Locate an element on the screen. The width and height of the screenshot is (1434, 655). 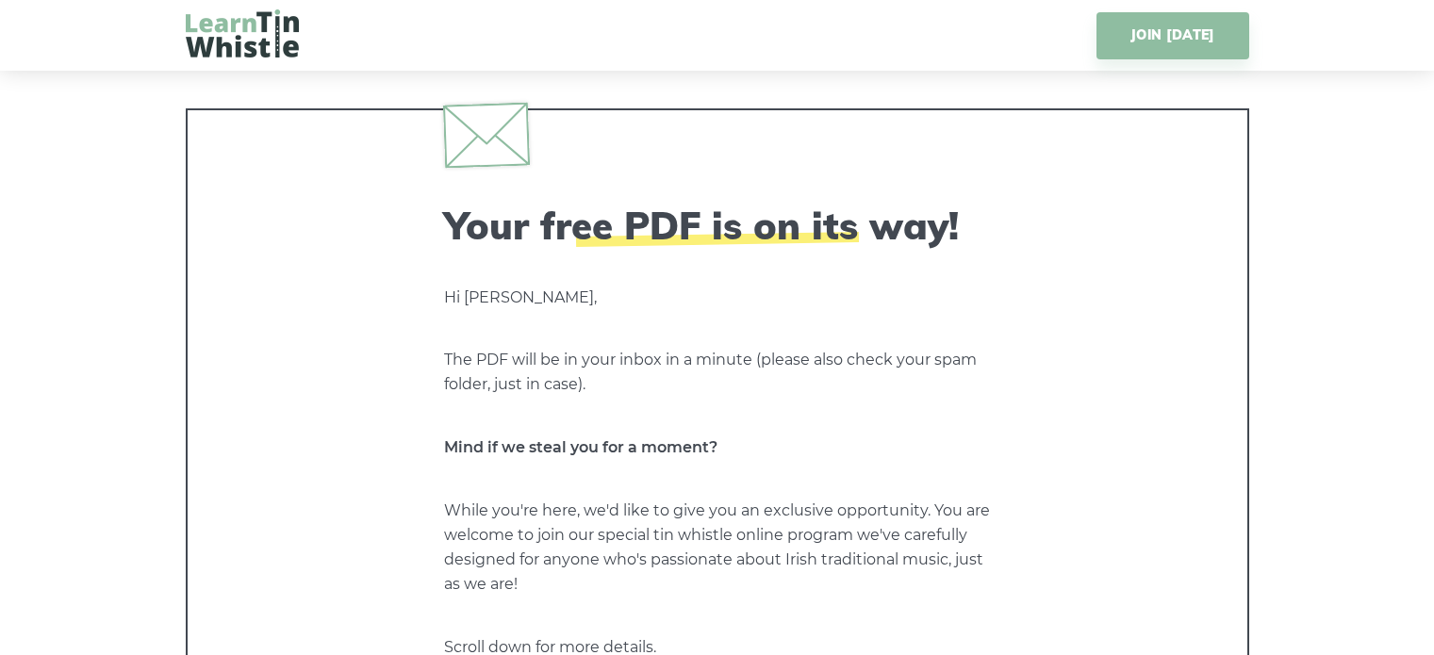
h2: Your free PDF is on its way! is located at coordinates (717, 225).